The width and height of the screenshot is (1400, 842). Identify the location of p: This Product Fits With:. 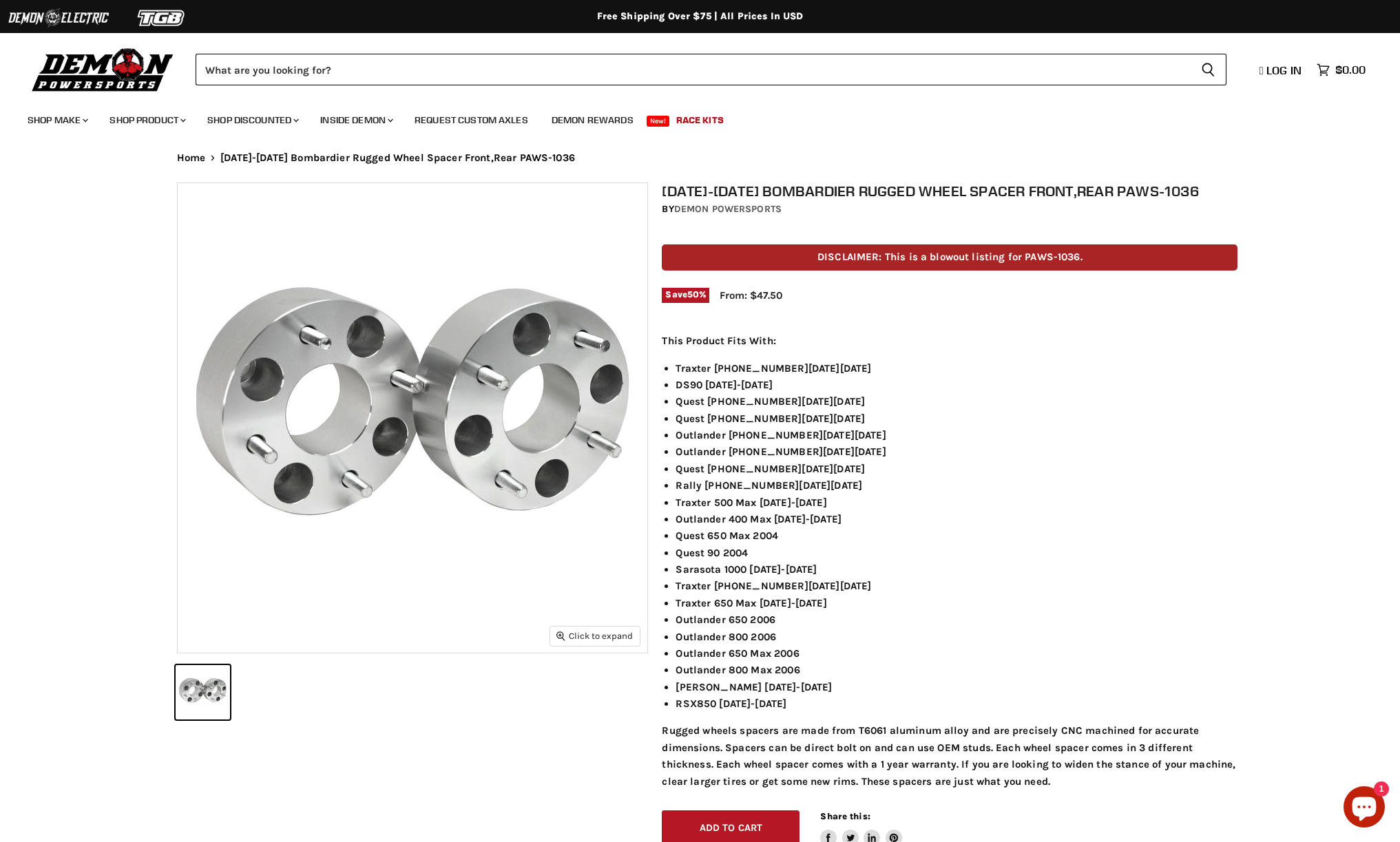
(949, 341).